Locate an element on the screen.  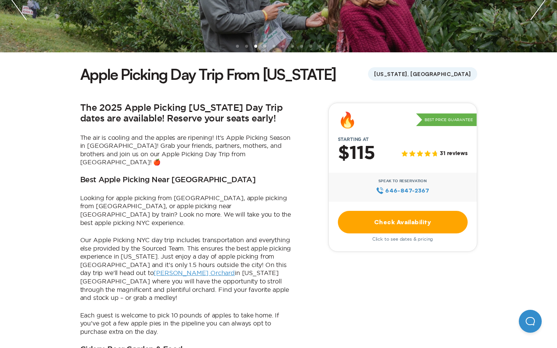
span: Speak to Reservation is located at coordinates (402, 181).